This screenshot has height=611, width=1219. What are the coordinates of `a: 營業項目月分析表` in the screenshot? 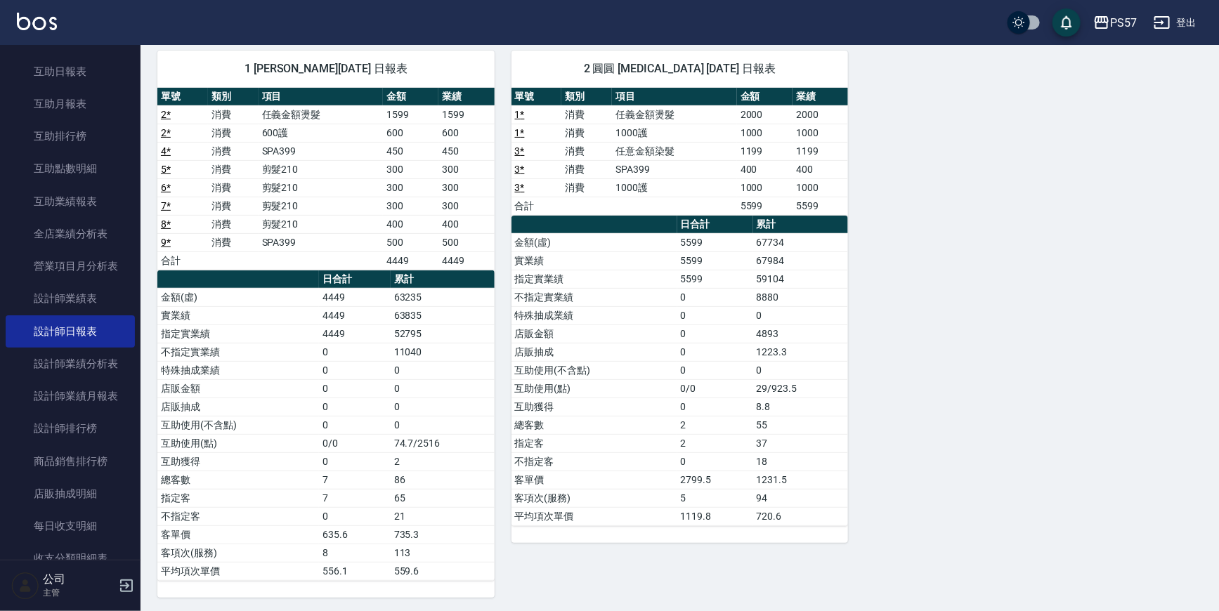 It's located at (70, 266).